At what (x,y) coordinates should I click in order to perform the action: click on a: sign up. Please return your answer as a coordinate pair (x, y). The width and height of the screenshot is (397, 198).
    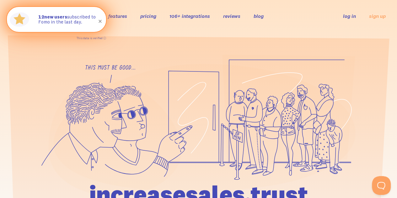
    Looking at the image, I should click on (377, 16).